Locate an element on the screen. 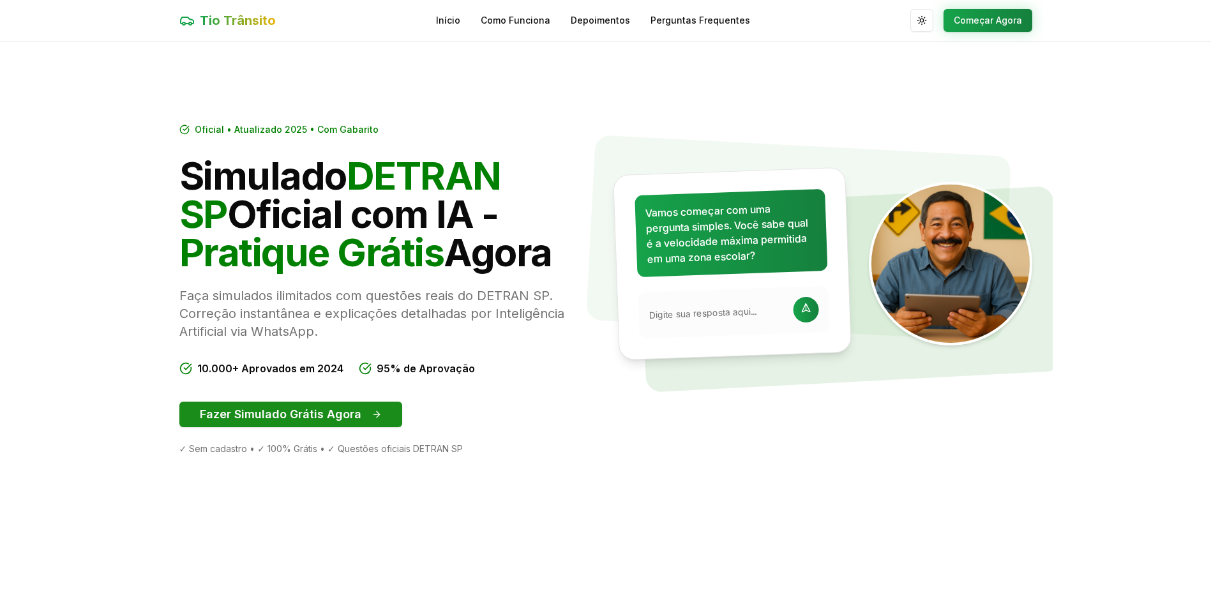 This screenshot has width=1211, height=590. span: Pratique Grátis is located at coordinates (312, 252).